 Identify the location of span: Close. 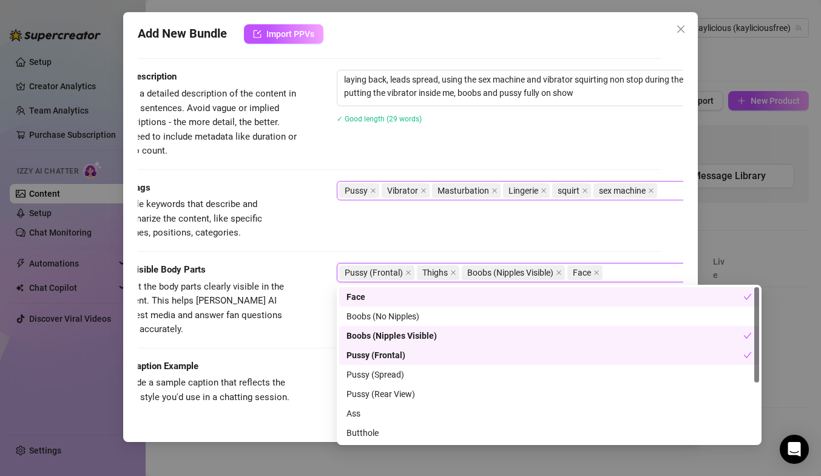
(681, 29).